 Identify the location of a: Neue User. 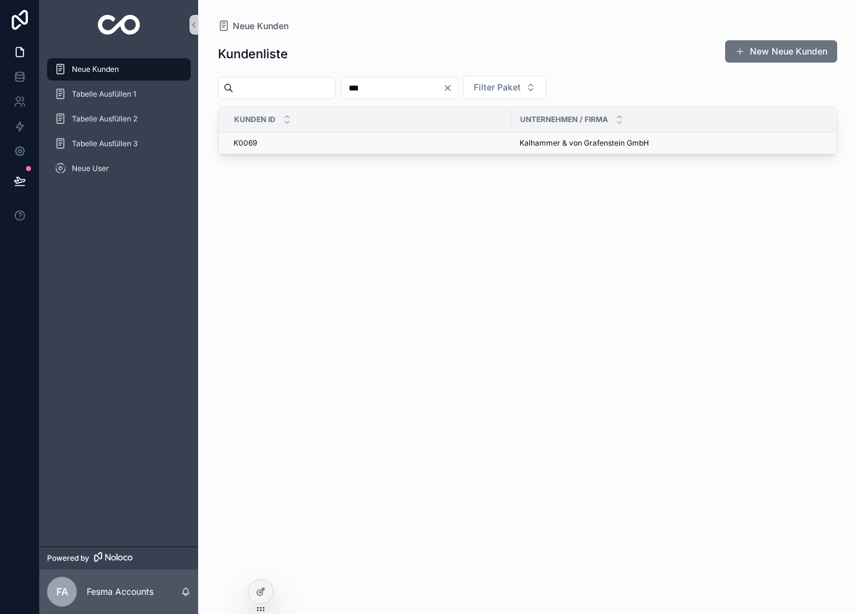
(119, 168).